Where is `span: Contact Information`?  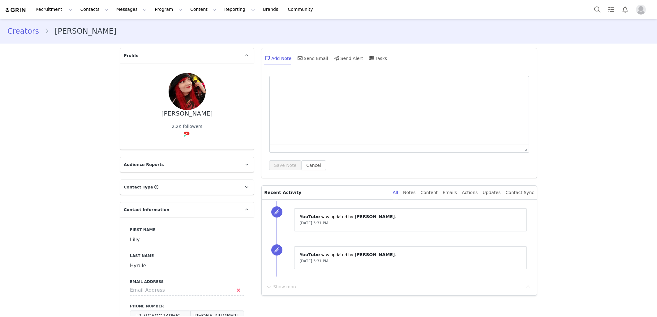 span: Contact Information is located at coordinates (146, 210).